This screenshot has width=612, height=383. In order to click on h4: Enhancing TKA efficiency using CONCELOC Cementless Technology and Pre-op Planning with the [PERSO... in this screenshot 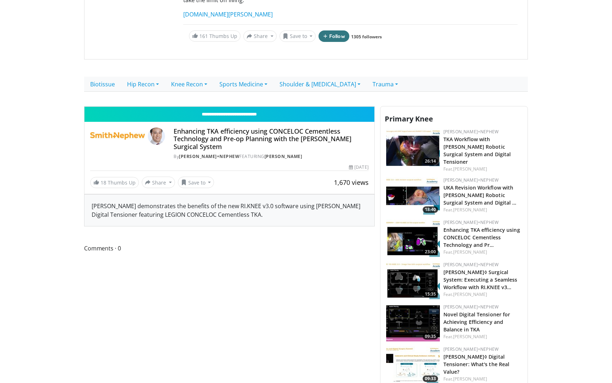, I will do `click(271, 139)`.